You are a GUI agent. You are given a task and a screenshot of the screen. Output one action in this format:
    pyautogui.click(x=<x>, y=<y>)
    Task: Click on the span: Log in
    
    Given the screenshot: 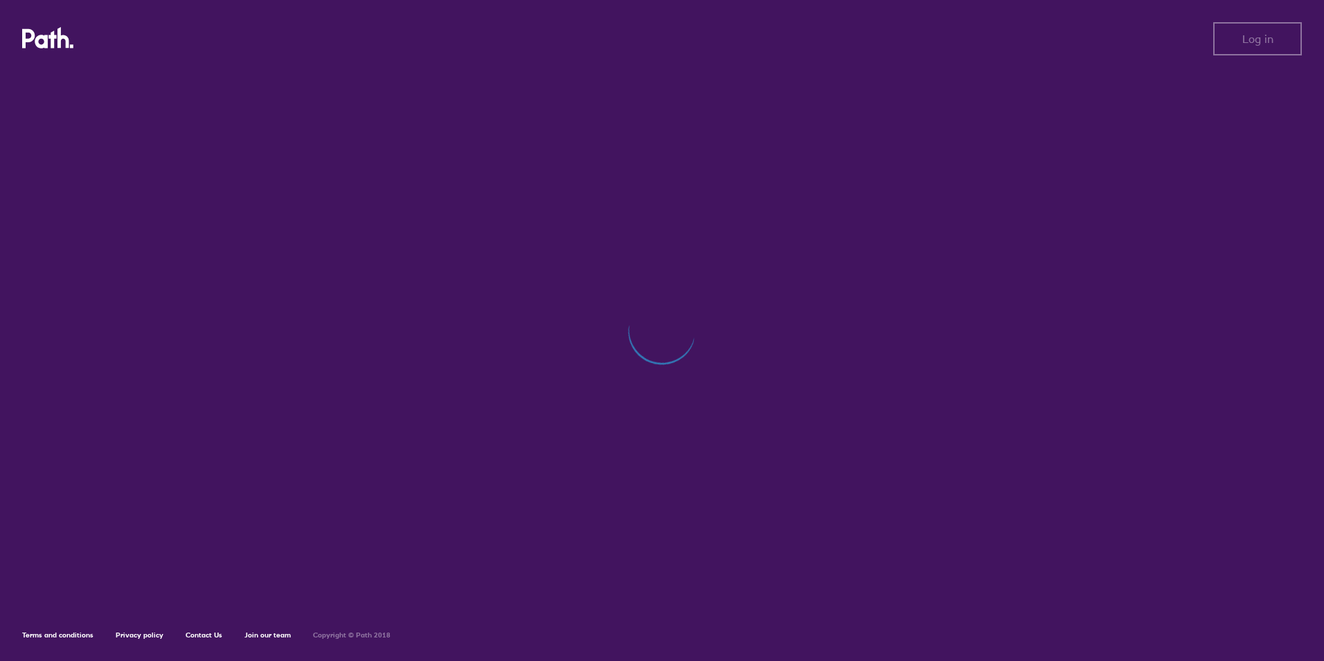 What is the action you would take?
    pyautogui.click(x=1257, y=39)
    